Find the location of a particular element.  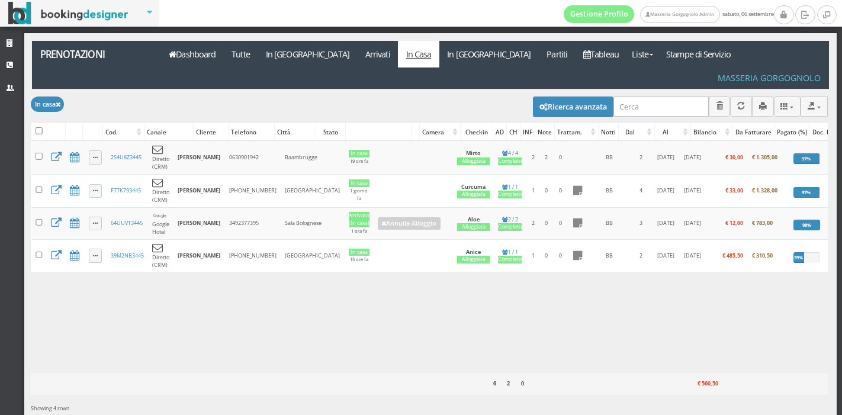

td: 1 is located at coordinates (533, 191).